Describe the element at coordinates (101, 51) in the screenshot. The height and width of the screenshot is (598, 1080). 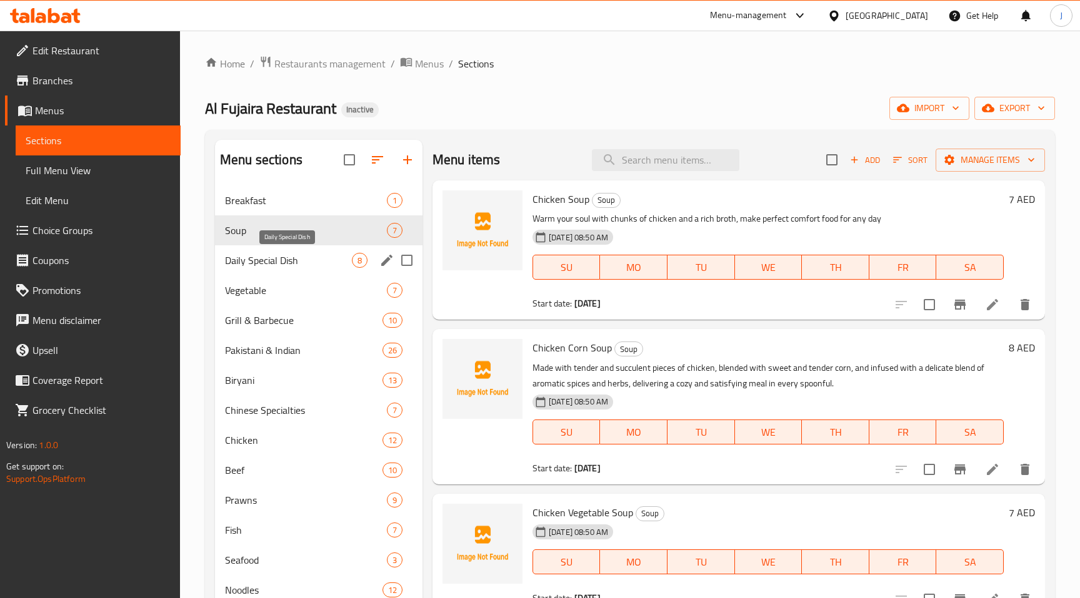
I see `span: Edit Restaurant` at that location.